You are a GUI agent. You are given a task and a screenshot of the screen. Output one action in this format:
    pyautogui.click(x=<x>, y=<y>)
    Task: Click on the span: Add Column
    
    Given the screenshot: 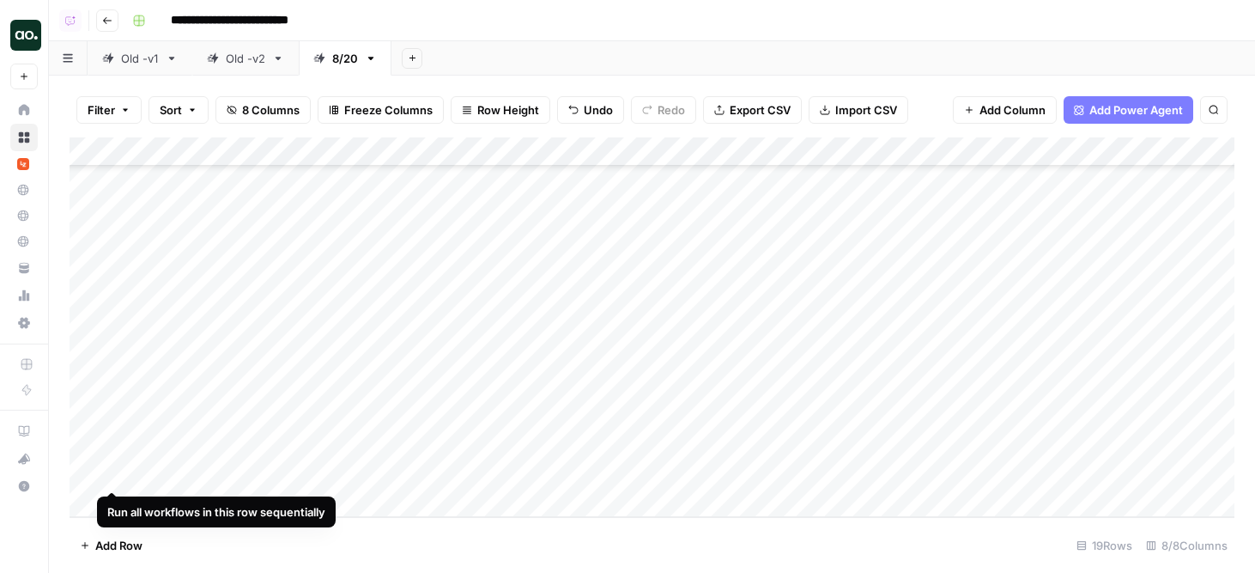 What is the action you would take?
    pyautogui.click(x=1012, y=110)
    